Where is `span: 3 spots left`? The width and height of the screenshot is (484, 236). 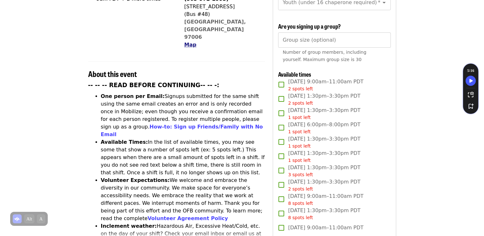
span: 3 spots left is located at coordinates (300, 175).